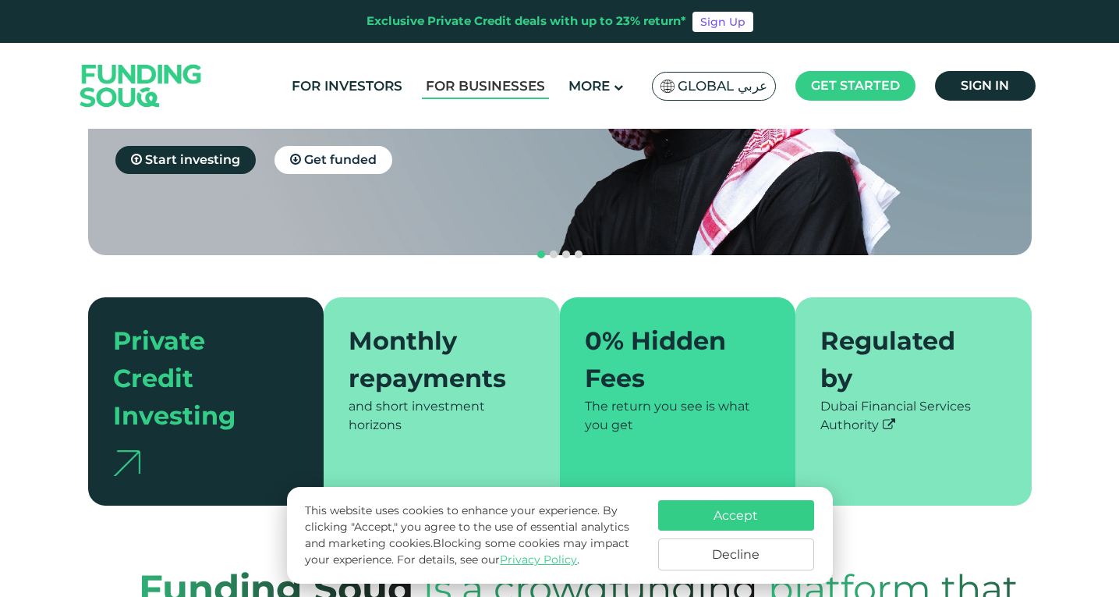 This screenshot has height=597, width=1119. Describe the element at coordinates (985, 86) in the screenshot. I see `a: Sign in` at that location.